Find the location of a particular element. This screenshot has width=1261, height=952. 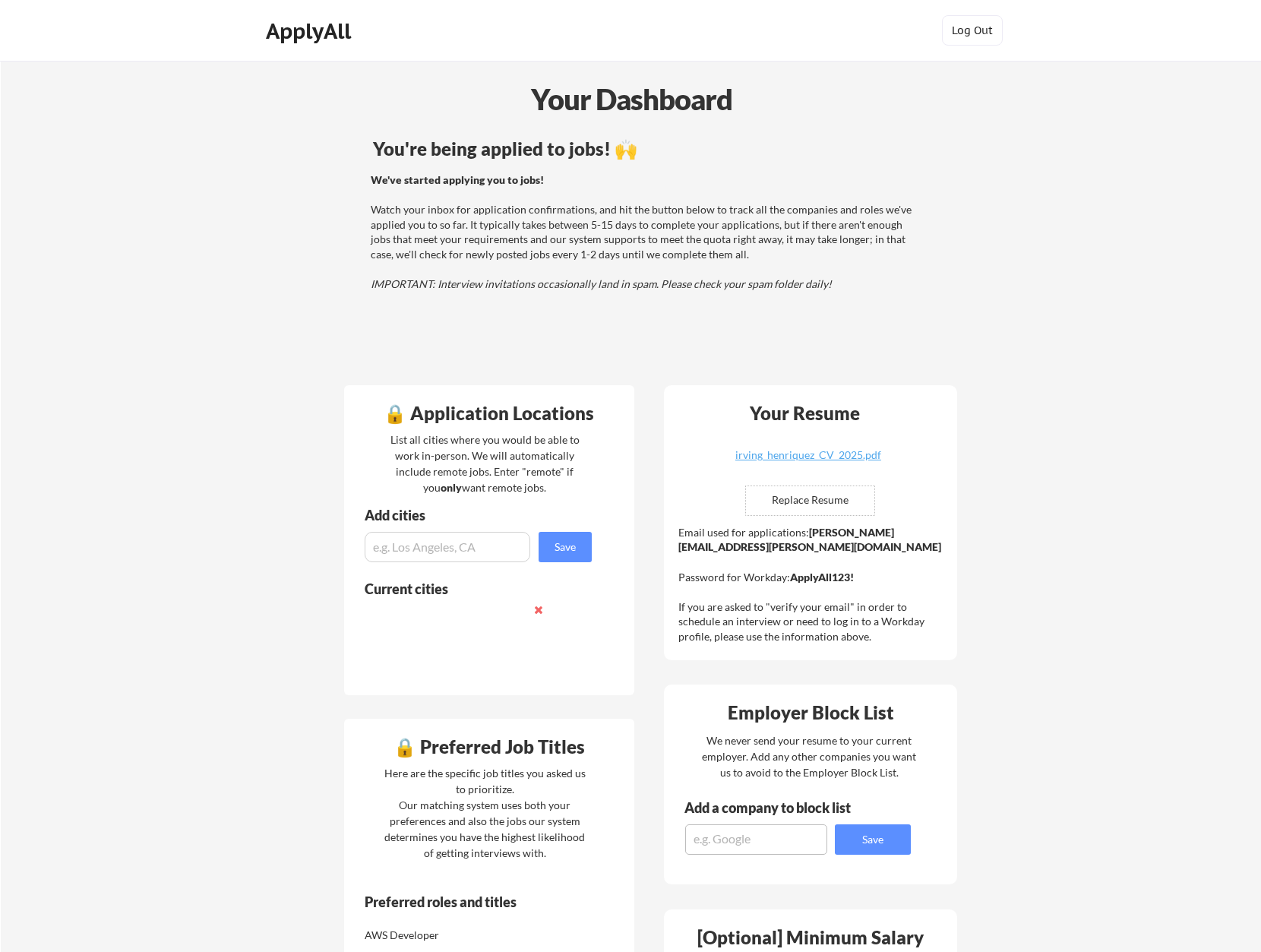

div: Preferred roles and titles is located at coordinates (468, 901).